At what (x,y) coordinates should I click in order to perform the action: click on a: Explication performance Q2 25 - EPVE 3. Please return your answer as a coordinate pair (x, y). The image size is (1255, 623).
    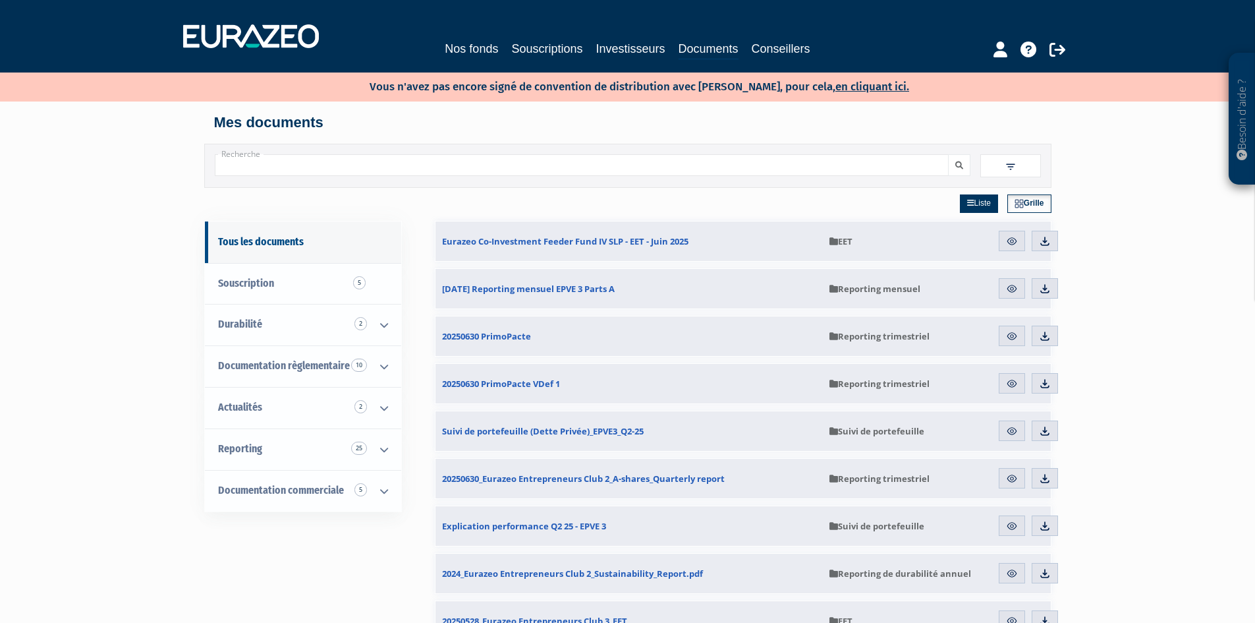
    Looking at the image, I should click on (629, 526).